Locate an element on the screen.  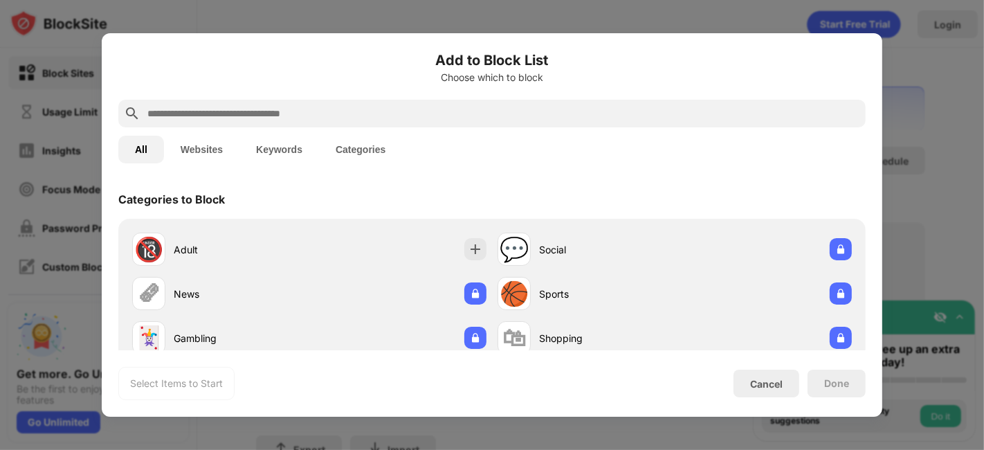
div: Gambling is located at coordinates (242, 338).